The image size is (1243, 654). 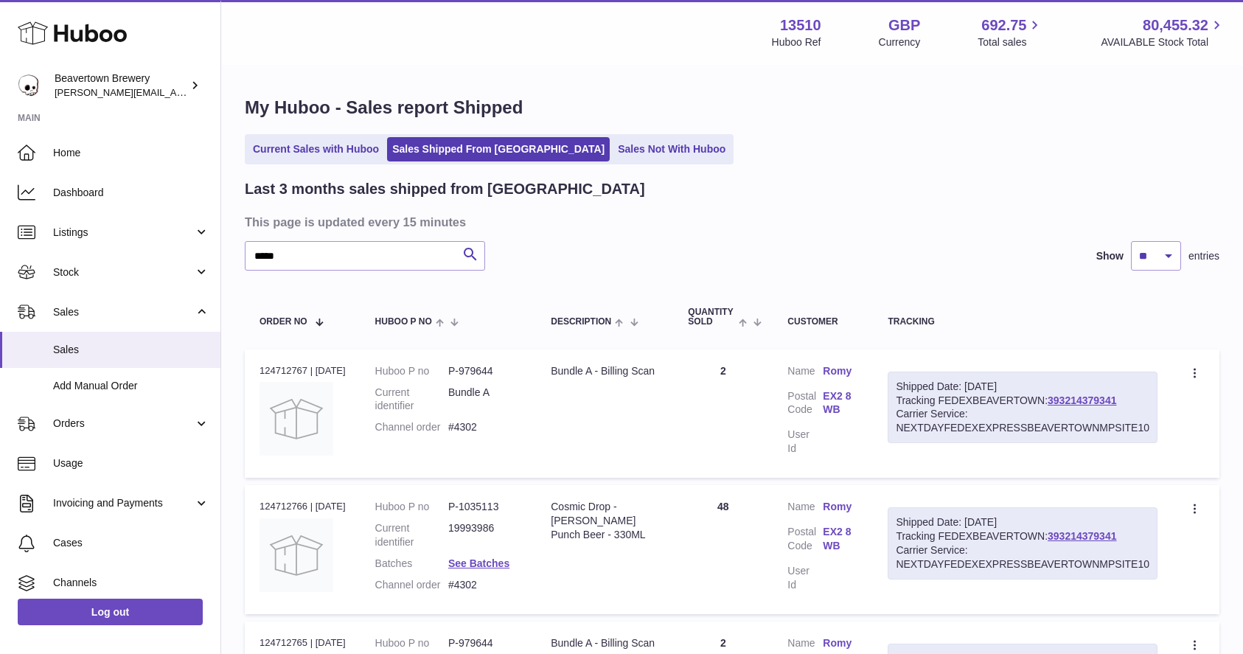 What do you see at coordinates (484, 535) in the screenshot?
I see `dd: 19993986` at bounding box center [484, 535].